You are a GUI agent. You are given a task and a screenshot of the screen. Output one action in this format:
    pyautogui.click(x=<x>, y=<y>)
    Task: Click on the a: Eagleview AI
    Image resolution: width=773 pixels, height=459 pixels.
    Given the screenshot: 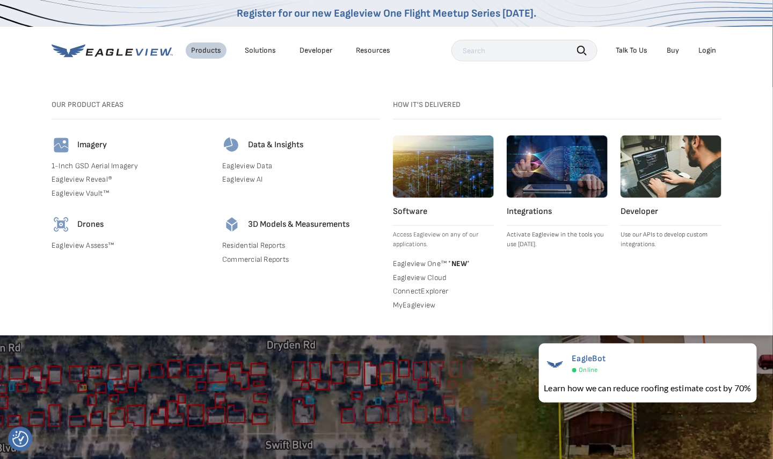 What is the action you would take?
    pyautogui.click(x=301, y=179)
    